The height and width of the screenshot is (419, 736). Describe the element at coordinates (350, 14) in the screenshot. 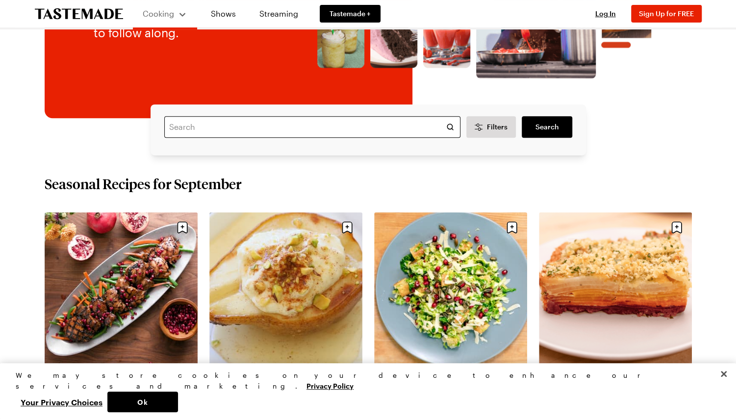

I see `a: Tastemade +` at that location.